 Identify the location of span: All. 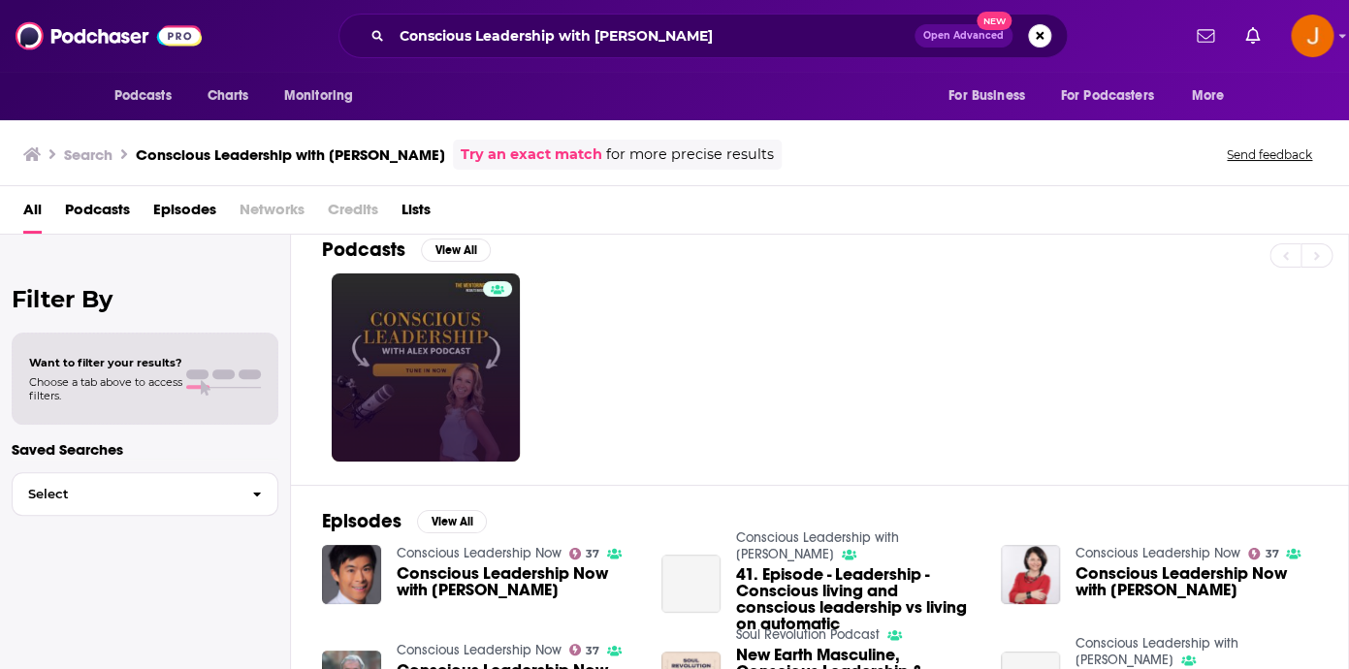
(32, 213).